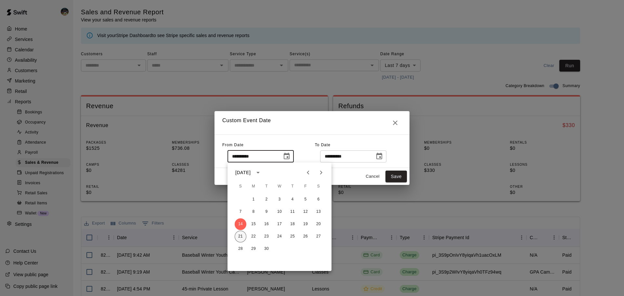  I want to click on button: 19, so click(305, 224).